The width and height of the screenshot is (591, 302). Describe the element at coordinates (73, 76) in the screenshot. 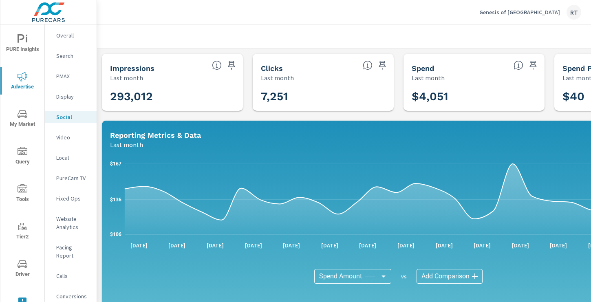

I see `p: PMAX` at that location.